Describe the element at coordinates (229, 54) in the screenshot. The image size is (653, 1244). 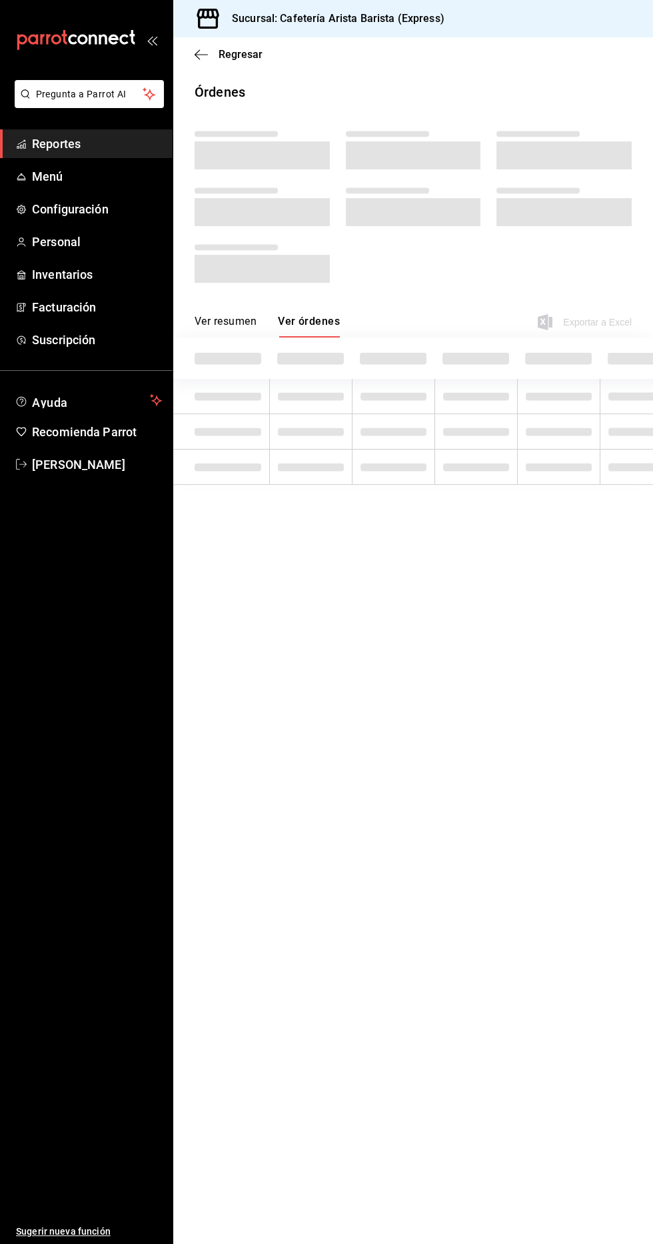
I see `button: Regresar` at that location.